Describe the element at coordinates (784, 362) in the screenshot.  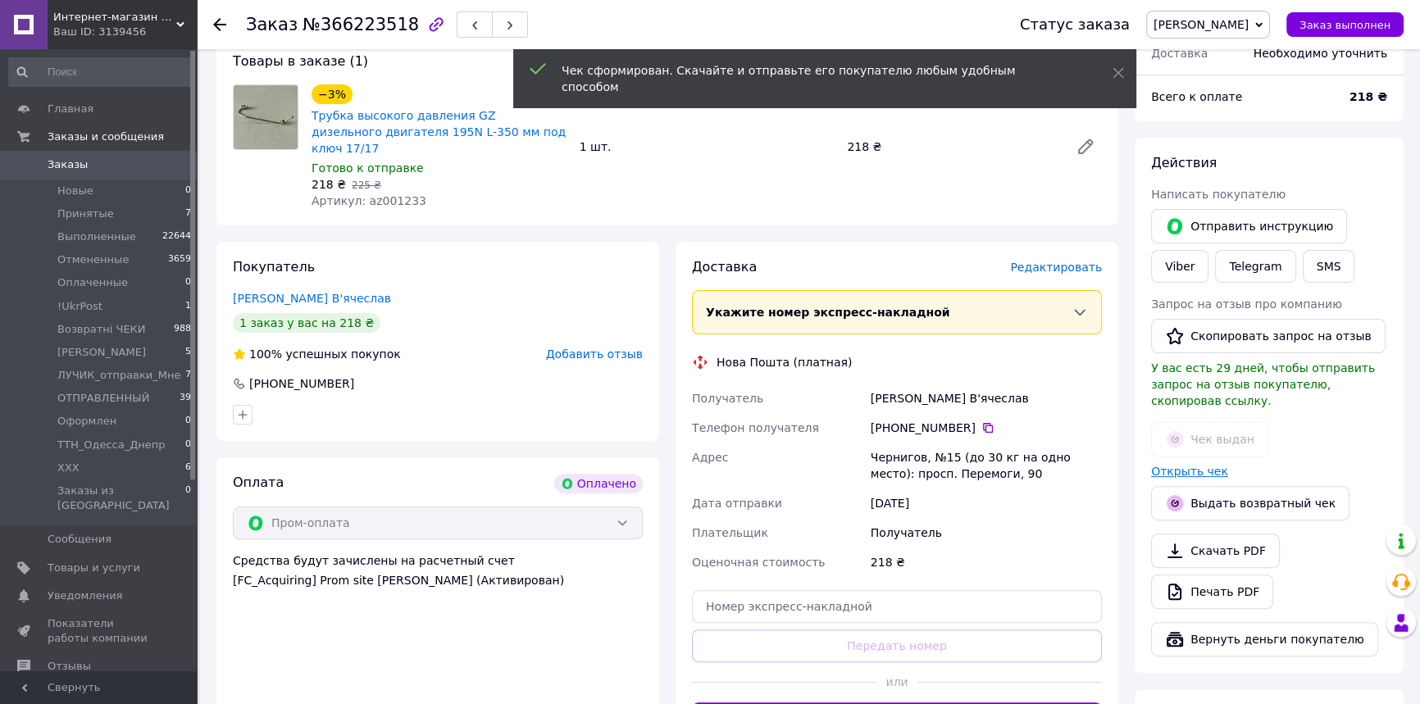
I see `div: Нова Пошта (платная)` at that location.